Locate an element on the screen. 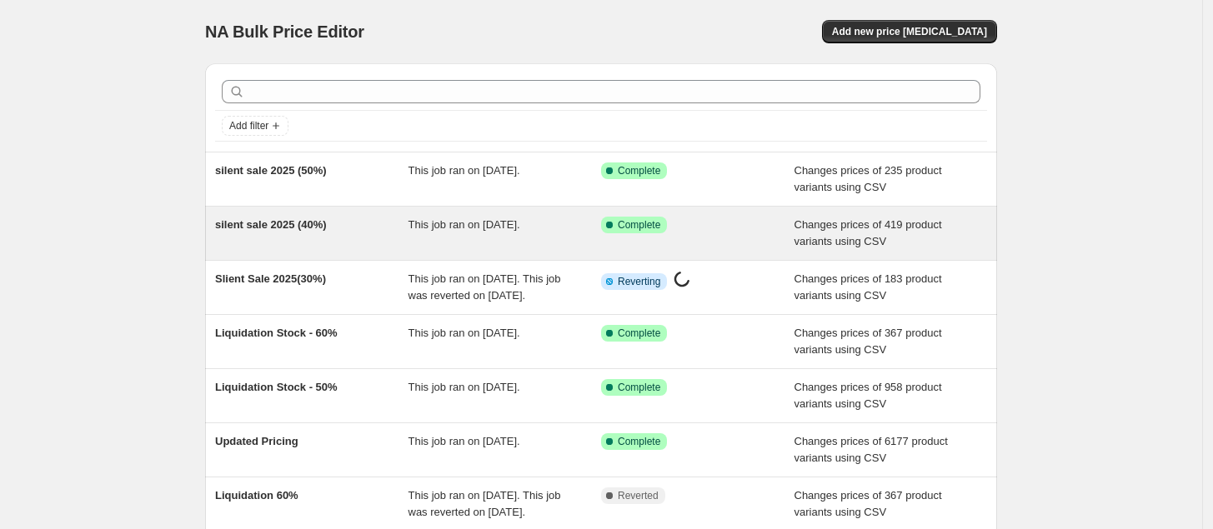 The image size is (1213, 529). span: silent sale 2025 (50%) is located at coordinates (271, 170).